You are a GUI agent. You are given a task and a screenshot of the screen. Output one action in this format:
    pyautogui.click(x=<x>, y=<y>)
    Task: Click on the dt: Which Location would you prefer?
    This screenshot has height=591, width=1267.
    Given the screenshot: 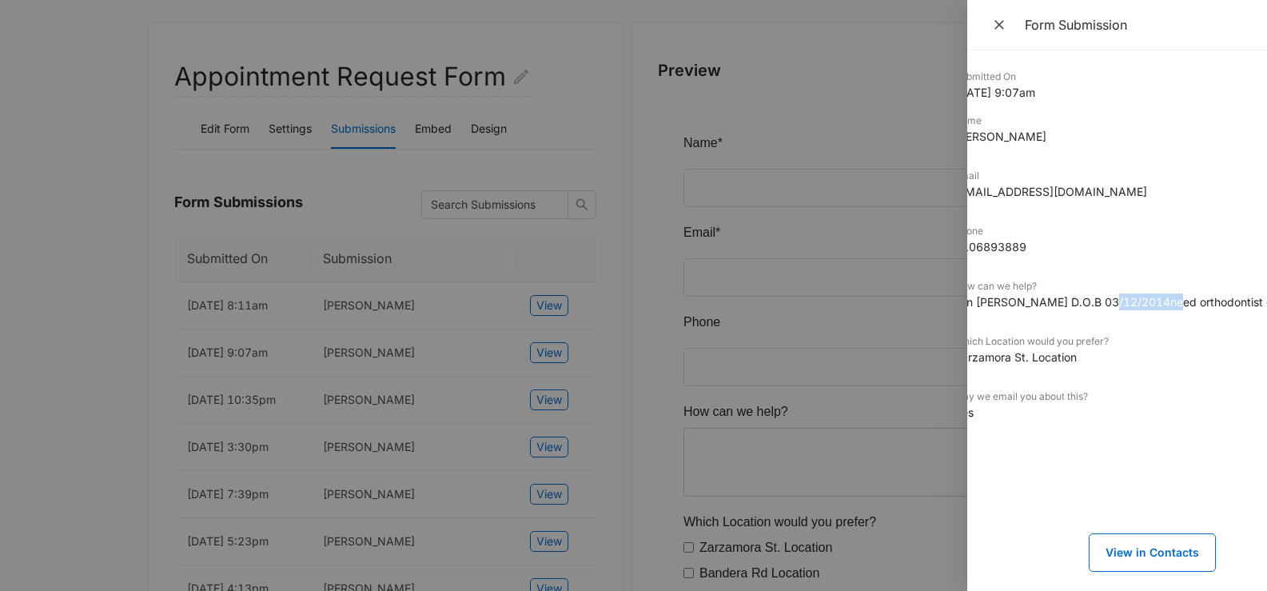 What is the action you would take?
    pyautogui.click(x=1085, y=341)
    